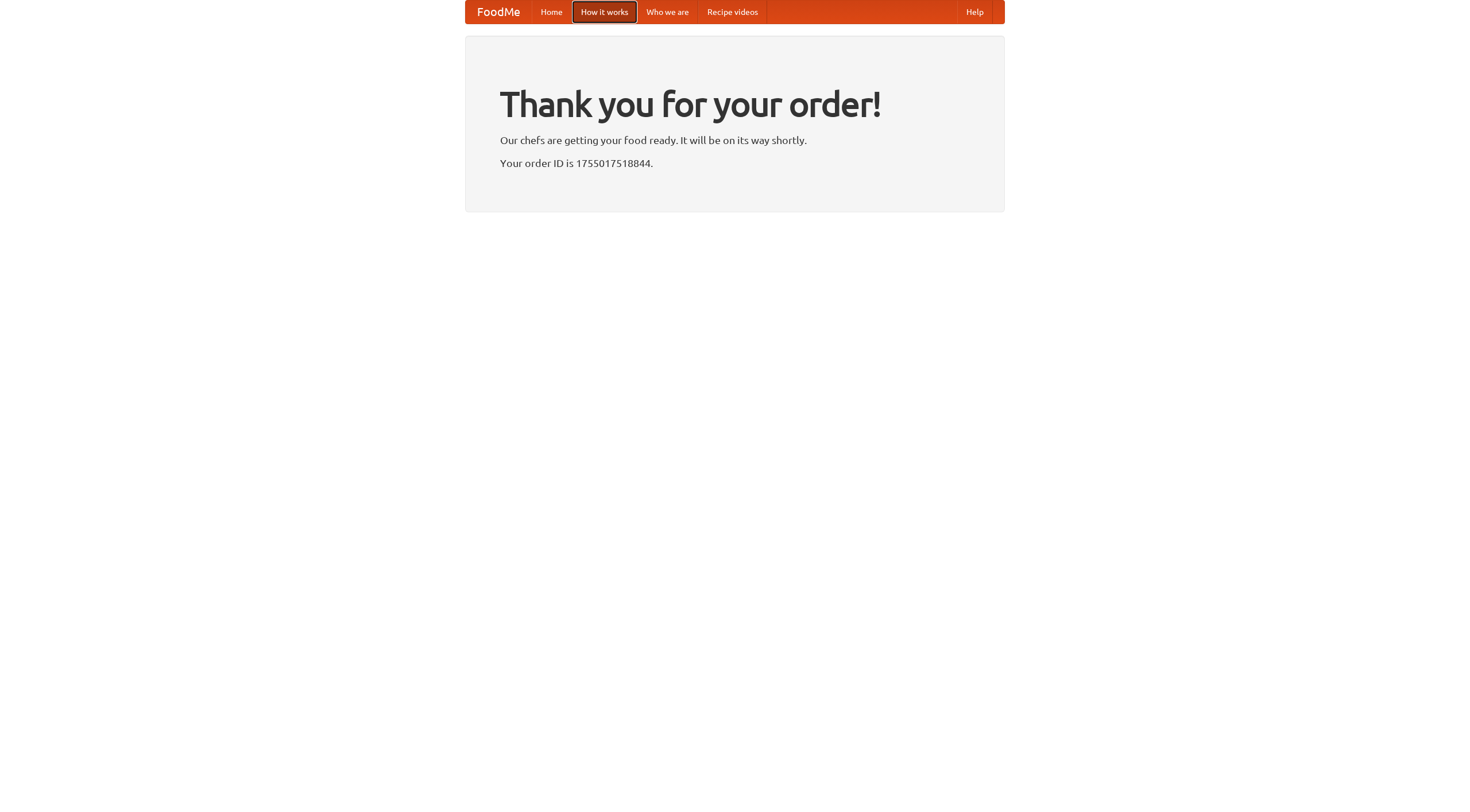  What do you see at coordinates (498, 12) in the screenshot?
I see `a: FoodMe` at bounding box center [498, 12].